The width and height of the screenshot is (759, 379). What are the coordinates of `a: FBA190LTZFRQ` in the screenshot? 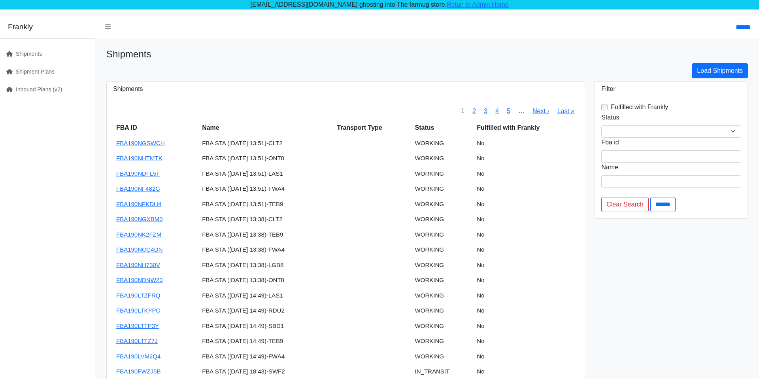 It's located at (138, 295).